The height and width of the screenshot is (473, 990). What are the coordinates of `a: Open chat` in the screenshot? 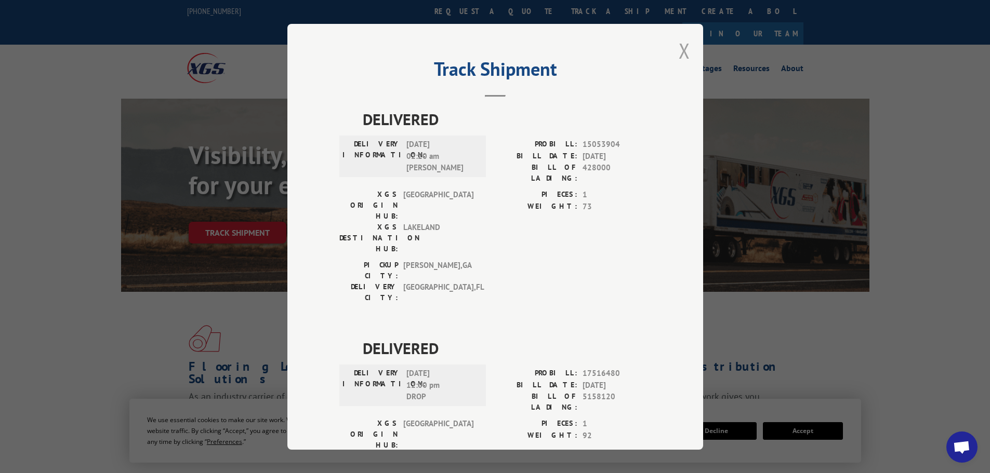 It's located at (962, 447).